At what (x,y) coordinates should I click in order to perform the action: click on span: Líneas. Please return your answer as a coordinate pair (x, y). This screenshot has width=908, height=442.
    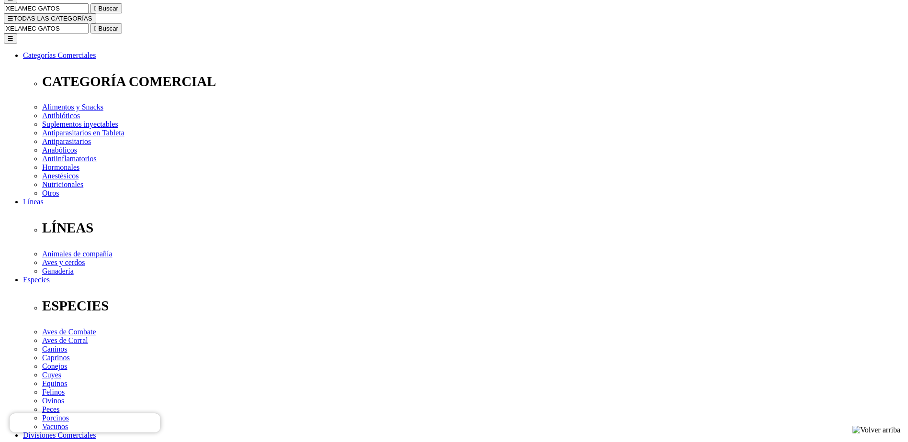
    Looking at the image, I should click on (33, 202).